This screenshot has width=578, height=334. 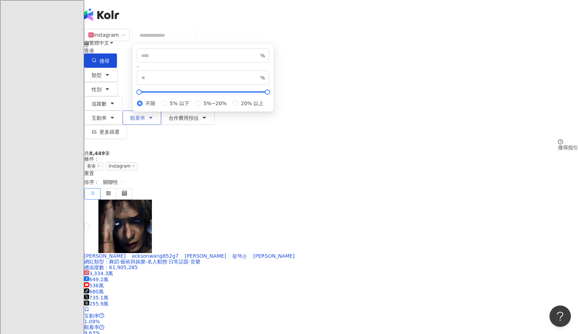 What do you see at coordinates (99, 104) in the screenshot?
I see `span: 追蹤數` at bounding box center [99, 104].